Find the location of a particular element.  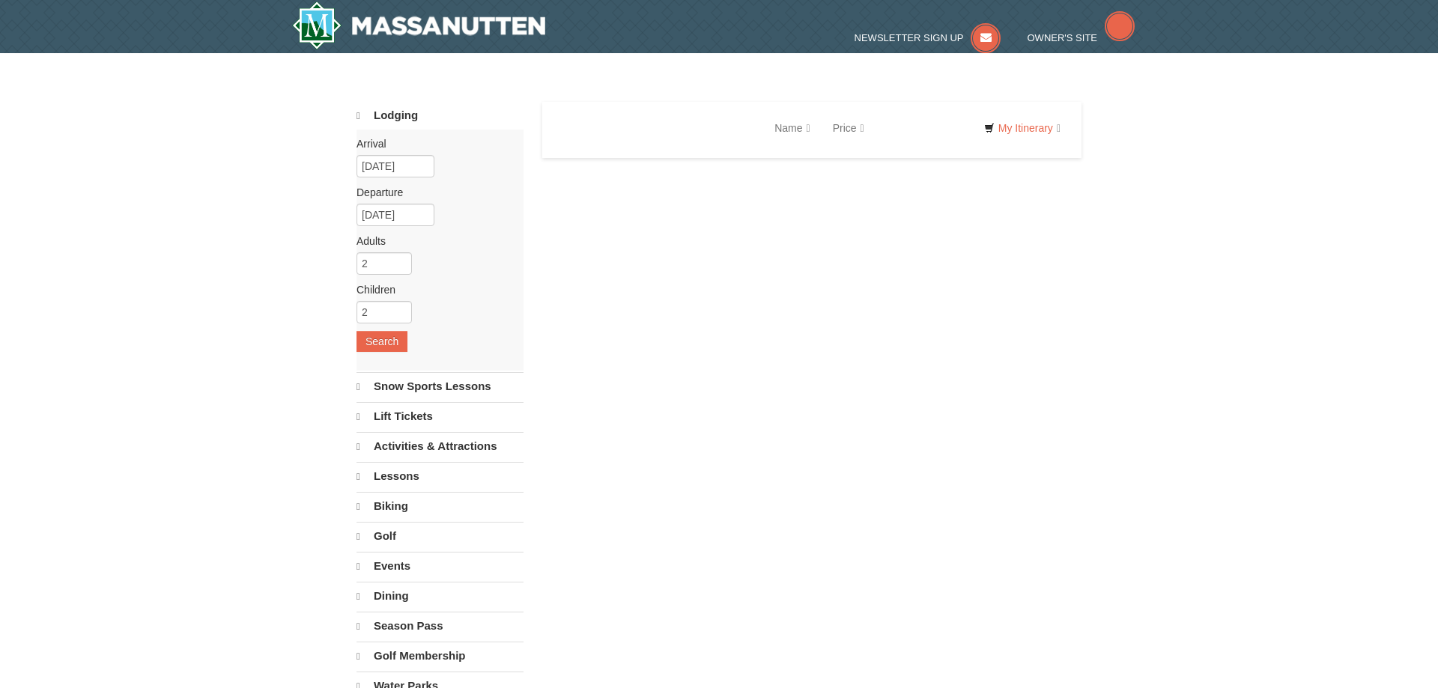

span: Owner's Site is located at coordinates (1063, 37).